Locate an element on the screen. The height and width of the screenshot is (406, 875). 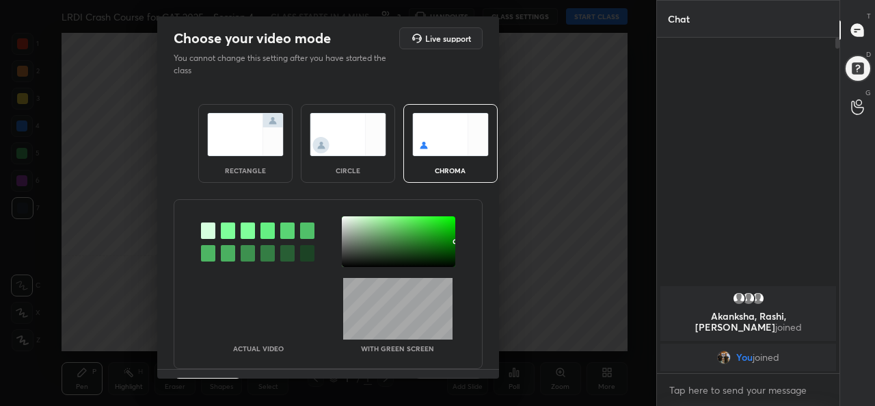
p: G is located at coordinates (869, 92).